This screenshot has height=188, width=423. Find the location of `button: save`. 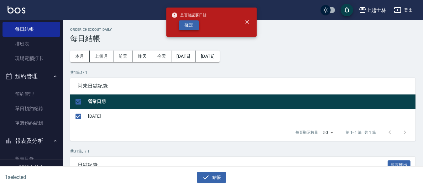

button: save is located at coordinates (347, 10).